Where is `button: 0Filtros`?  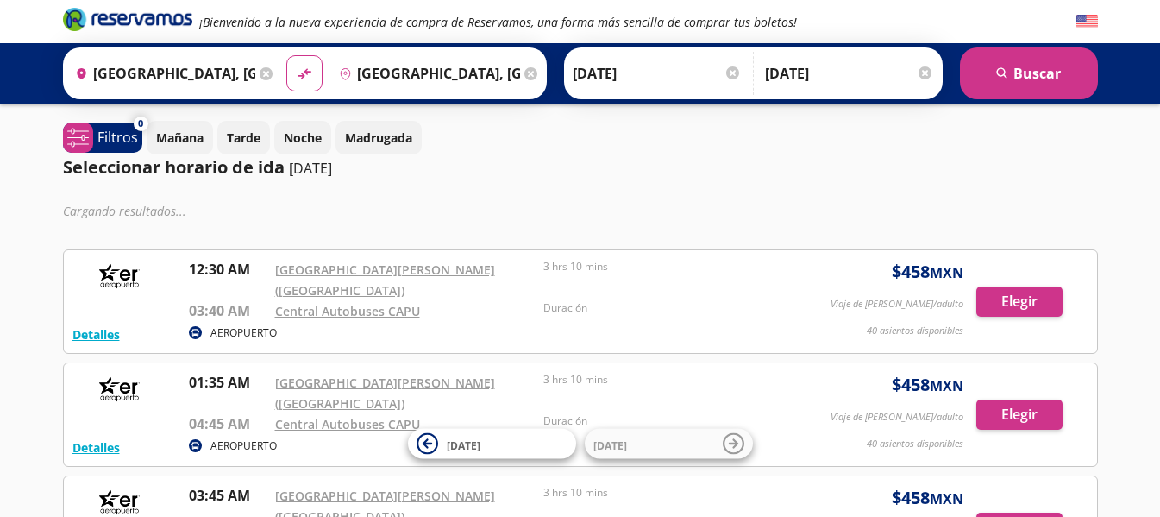
button: 0Filtros is located at coordinates (103, 137).